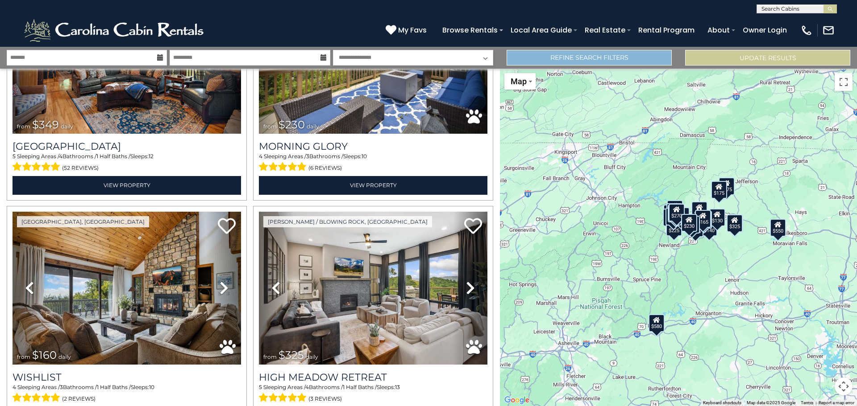  Describe the element at coordinates (828, 30) in the screenshot. I see `img: mail-regular-white.png` at that location.